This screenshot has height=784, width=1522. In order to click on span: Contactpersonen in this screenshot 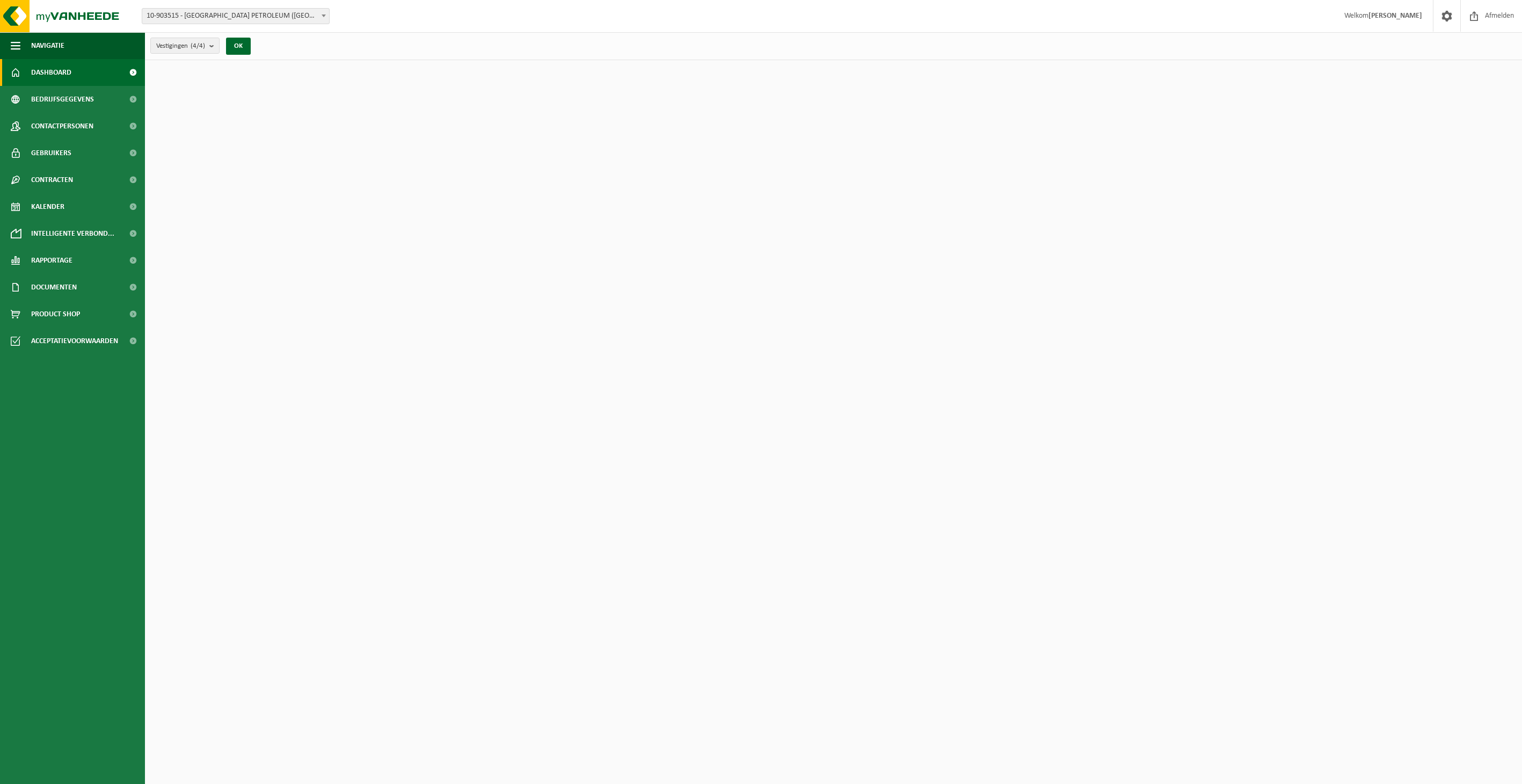, I will do `click(62, 126)`.